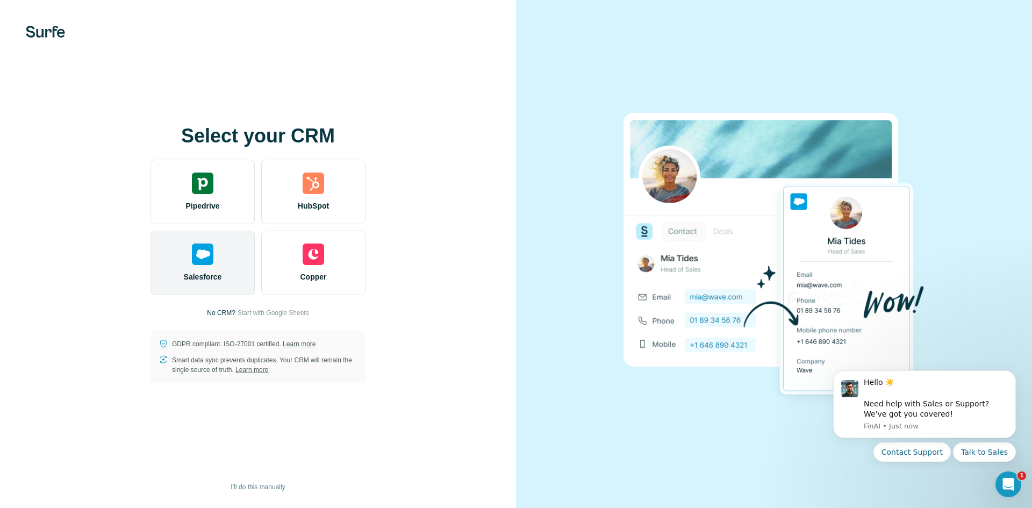  What do you see at coordinates (273, 313) in the screenshot?
I see `span: Start with Google Sheets` at bounding box center [273, 313].